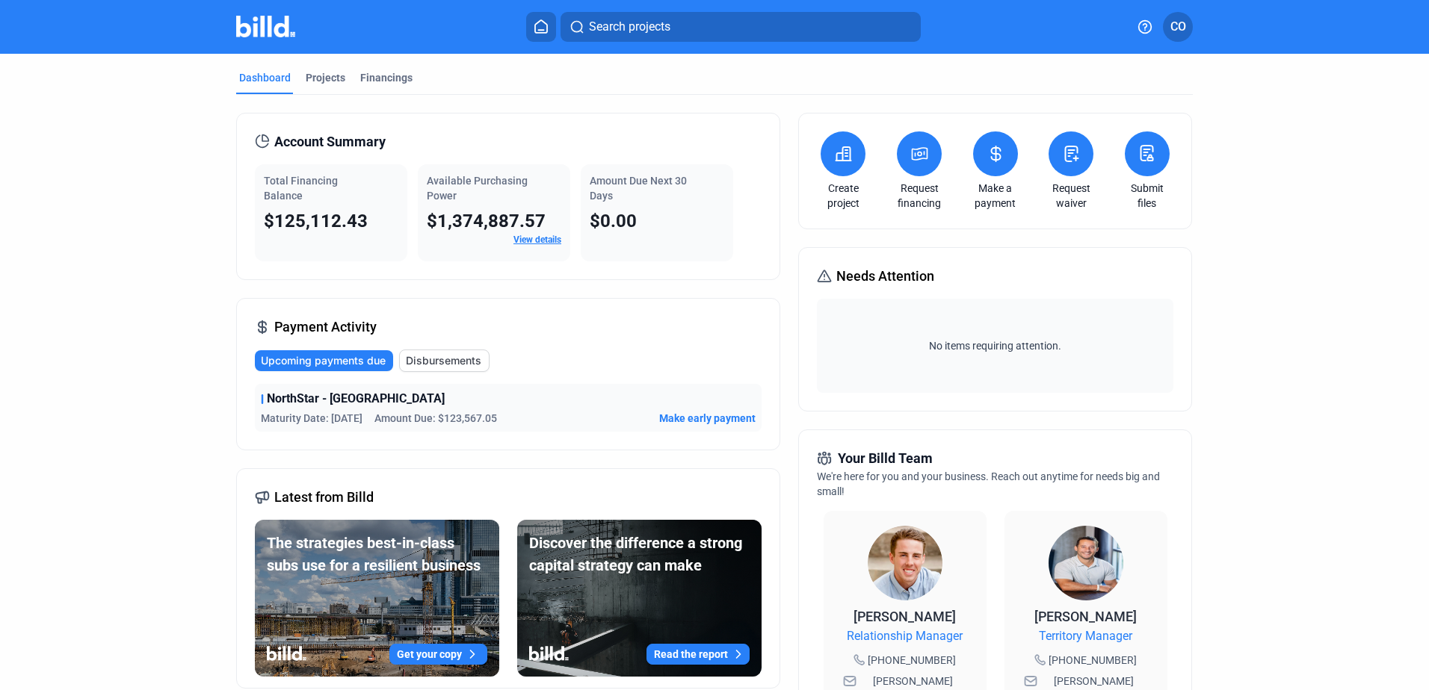 Image resolution: width=1429 pixels, height=690 pixels. Describe the element at coordinates (613, 221) in the screenshot. I see `span: $0.00` at that location.